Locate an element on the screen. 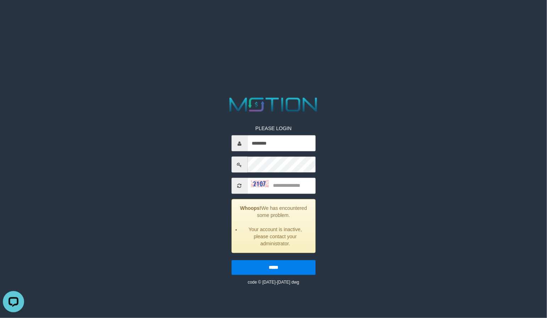  div: We has encountered some problem. is located at coordinates (273, 226).